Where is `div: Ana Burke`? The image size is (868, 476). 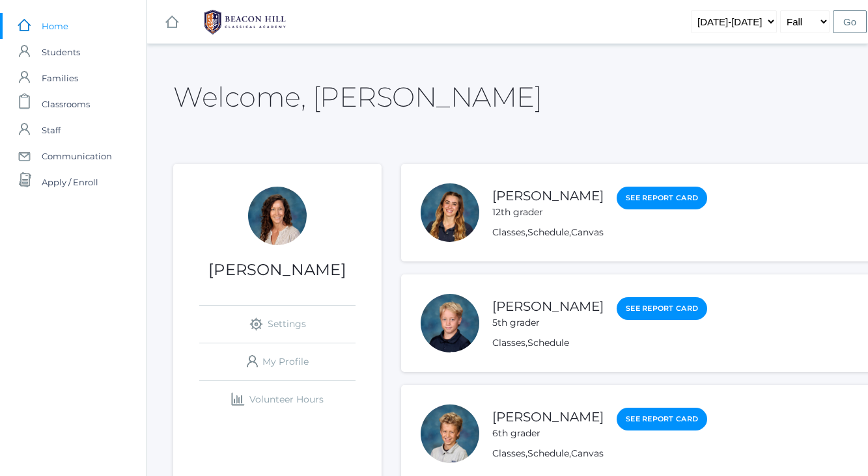
div: Ana Burke is located at coordinates (450, 213).